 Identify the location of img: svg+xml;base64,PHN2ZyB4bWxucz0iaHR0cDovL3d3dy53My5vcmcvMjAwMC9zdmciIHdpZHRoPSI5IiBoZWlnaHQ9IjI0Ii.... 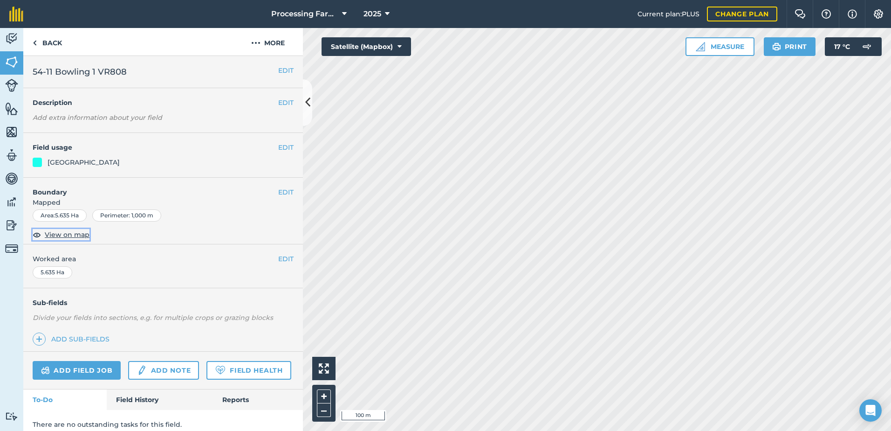
(35, 43).